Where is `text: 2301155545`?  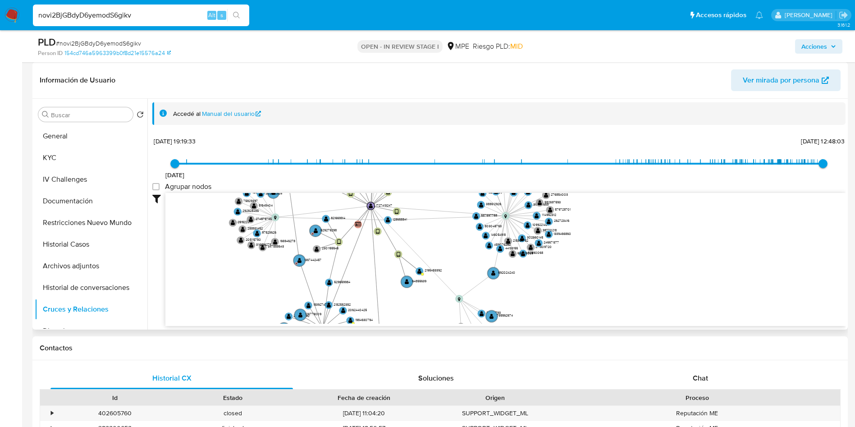 text: 2301155545 is located at coordinates (330, 248).